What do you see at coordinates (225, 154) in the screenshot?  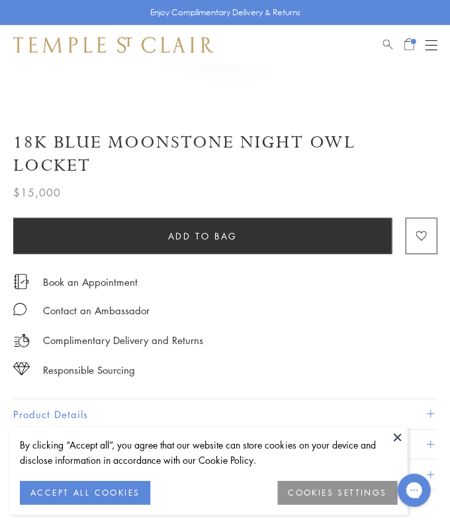 I see `h1: 18K Blue Moonstone Night Owl Locket` at bounding box center [225, 154].